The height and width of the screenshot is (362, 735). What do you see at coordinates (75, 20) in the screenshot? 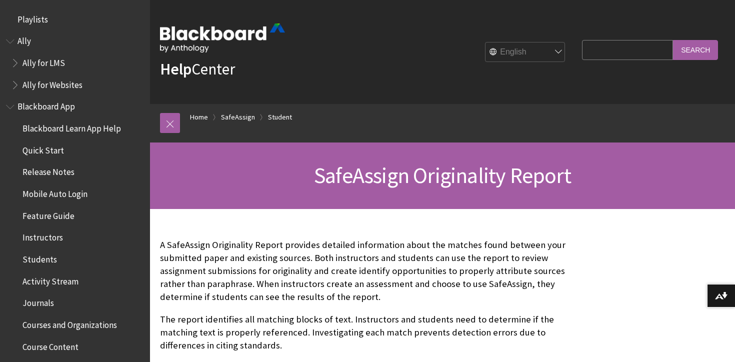
I see `nav: Book outline for Playlists` at bounding box center [75, 20].